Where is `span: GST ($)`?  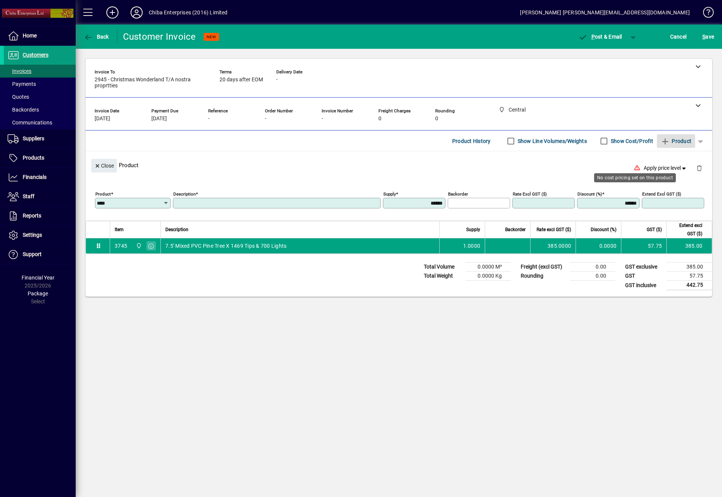
span: GST ($) is located at coordinates (654, 230).